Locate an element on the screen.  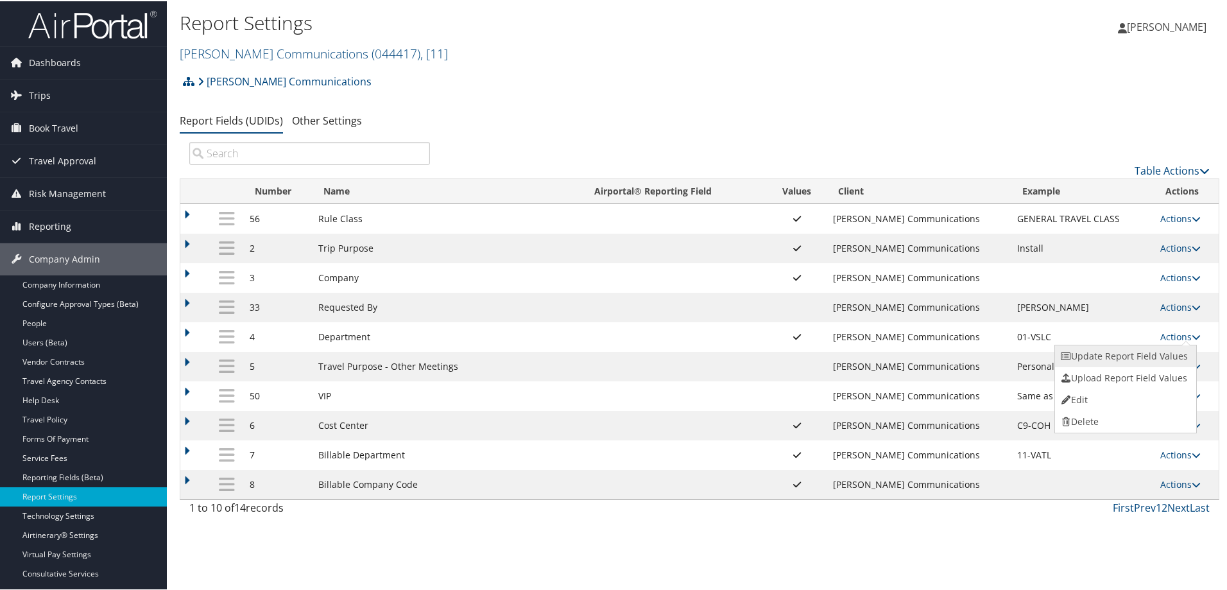
h1: Report Settings is located at coordinates (526, 22).